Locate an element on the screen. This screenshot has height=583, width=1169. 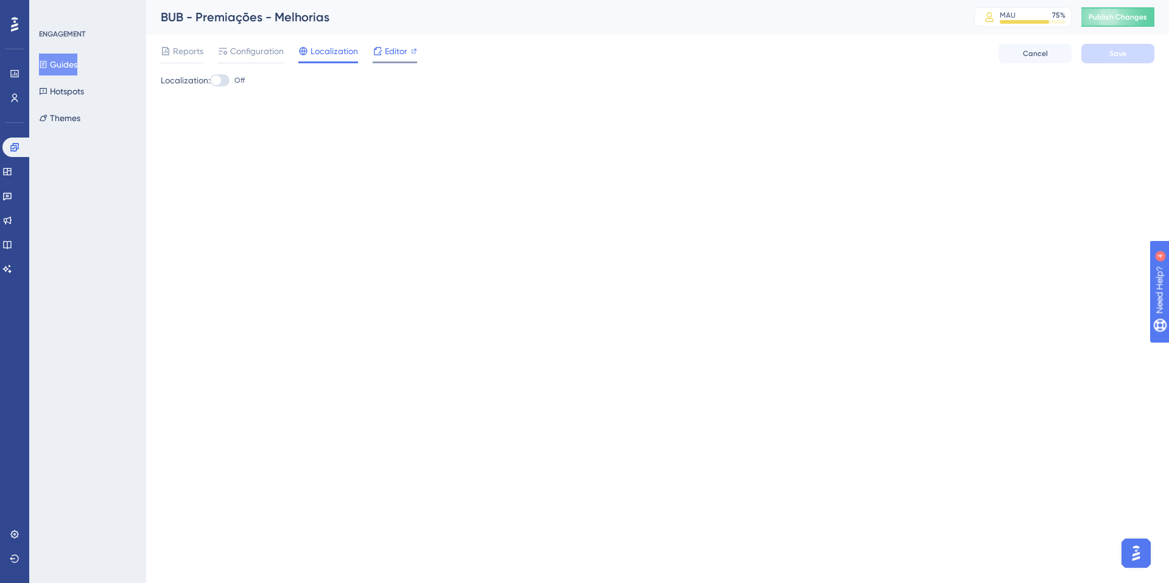
div: 75 % is located at coordinates (1059, 15).